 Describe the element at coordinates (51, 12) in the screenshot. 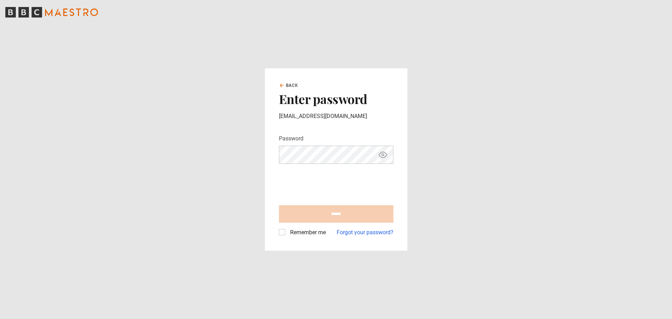

I see `a: BBC Maestro` at that location.